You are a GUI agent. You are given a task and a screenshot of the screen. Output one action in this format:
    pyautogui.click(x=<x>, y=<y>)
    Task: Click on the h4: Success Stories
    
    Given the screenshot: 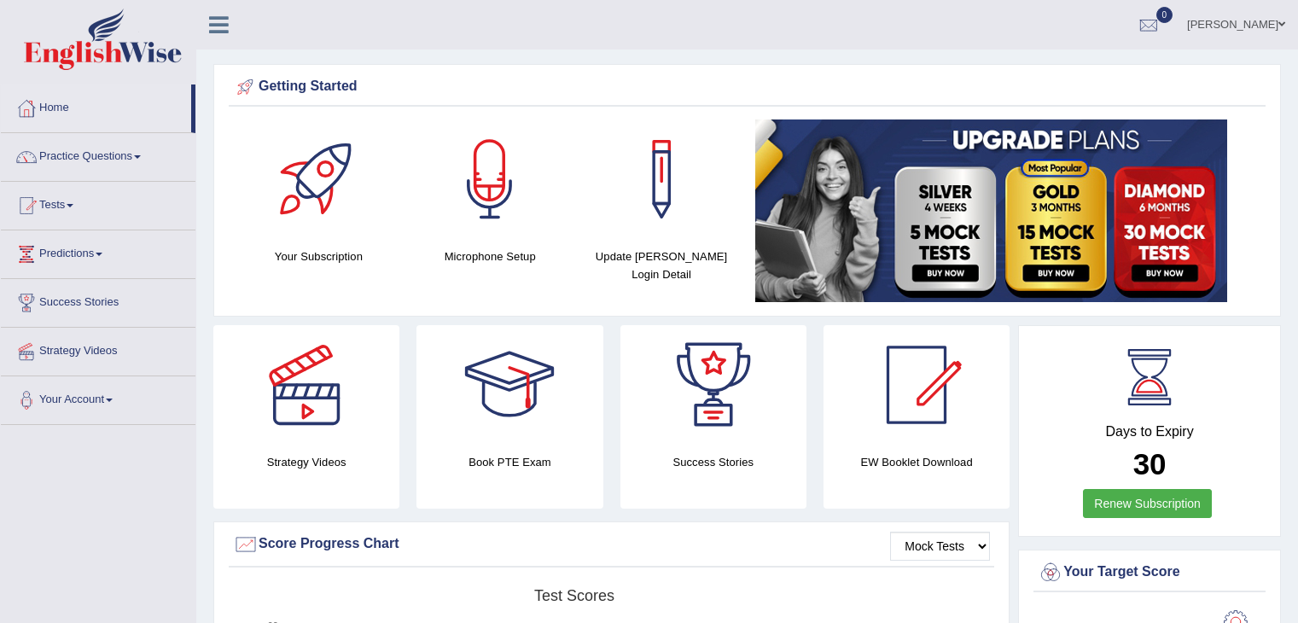 What is the action you would take?
    pyautogui.click(x=714, y=462)
    